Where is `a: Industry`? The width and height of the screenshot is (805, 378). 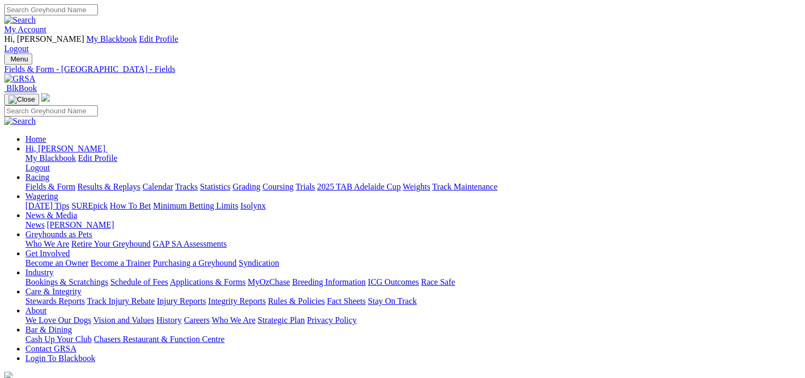
a: Industry is located at coordinates (39, 272).